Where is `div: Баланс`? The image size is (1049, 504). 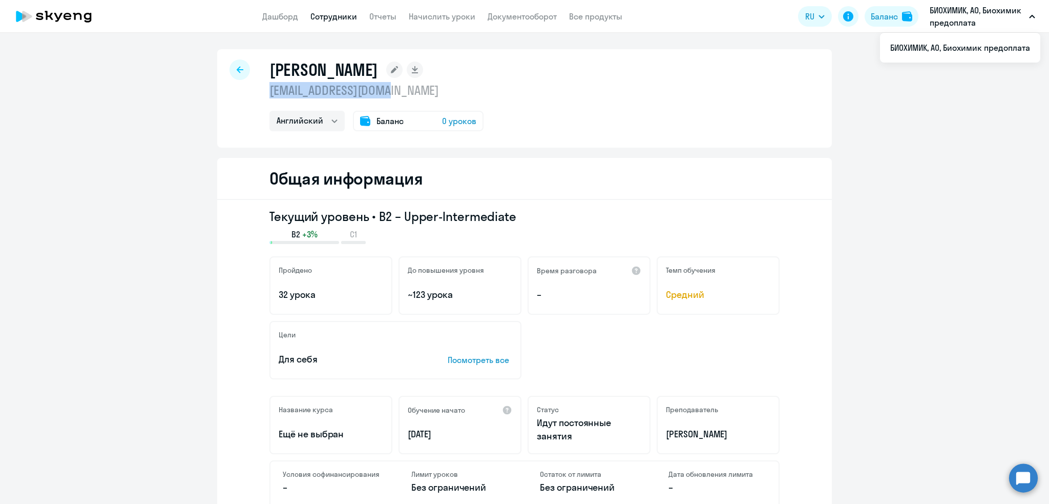 div: Баланс is located at coordinates (884, 16).